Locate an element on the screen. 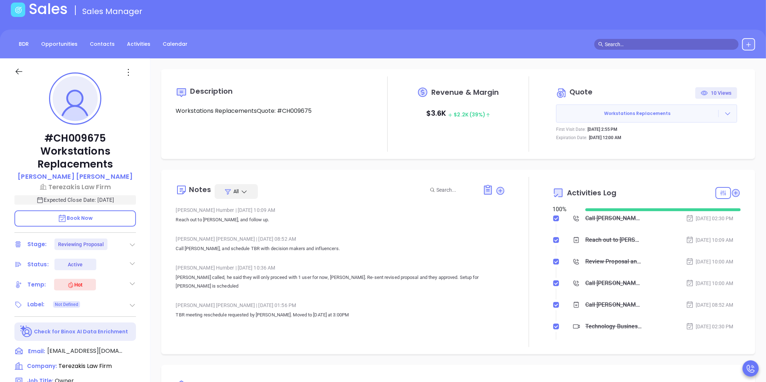 The height and width of the screenshot is (382, 766). div: 10 Views is located at coordinates (716, 93).